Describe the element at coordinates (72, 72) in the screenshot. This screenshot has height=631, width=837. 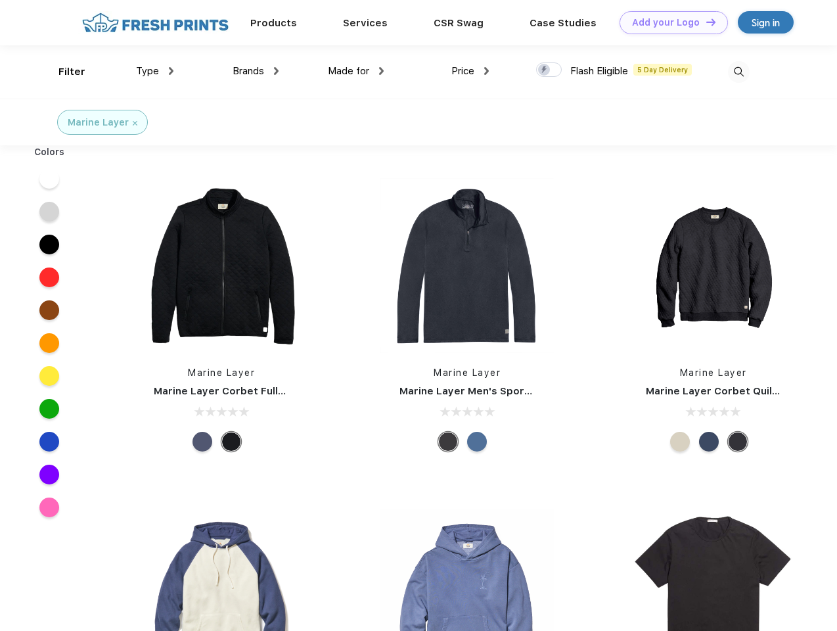
I see `div: Filter` at that location.